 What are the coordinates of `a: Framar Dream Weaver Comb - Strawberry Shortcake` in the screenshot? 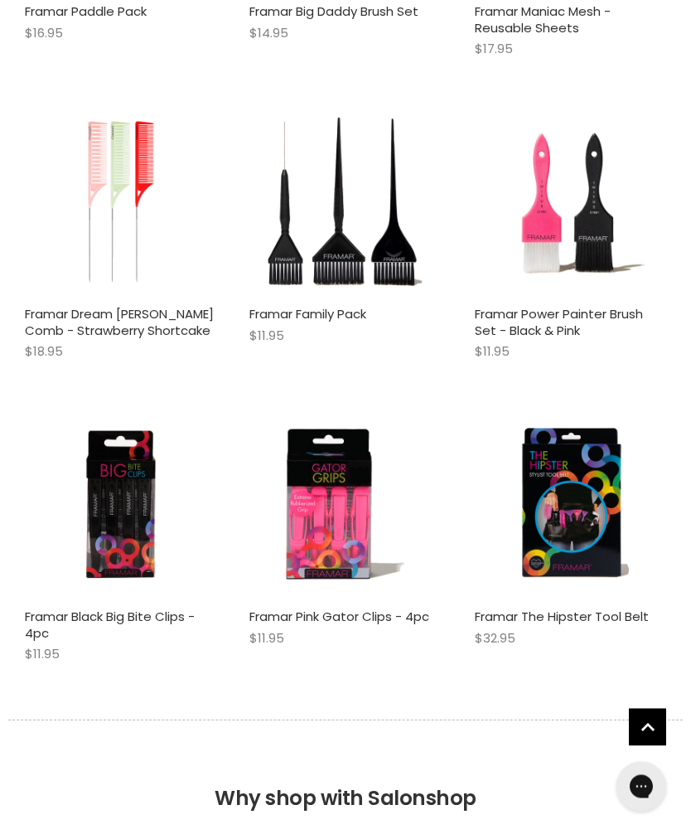 It's located at (120, 202).